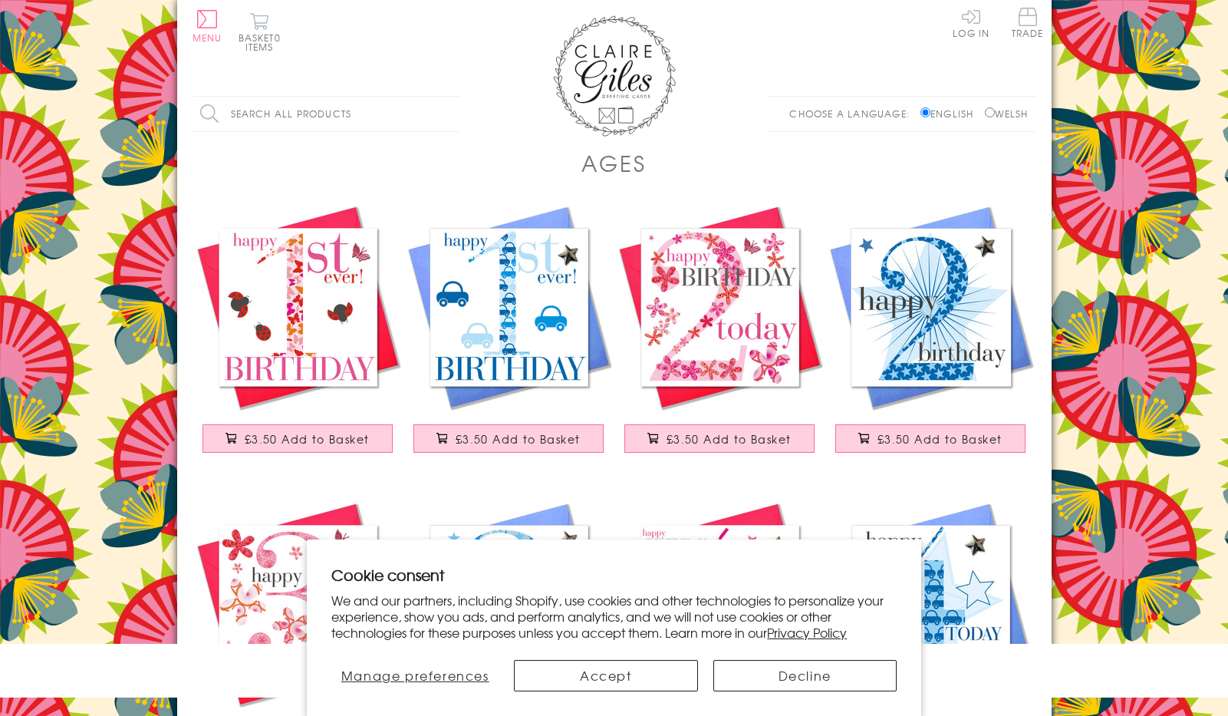 The width and height of the screenshot is (1228, 716). What do you see at coordinates (853, 114) in the screenshot?
I see `p: Choose a language:` at bounding box center [853, 114].